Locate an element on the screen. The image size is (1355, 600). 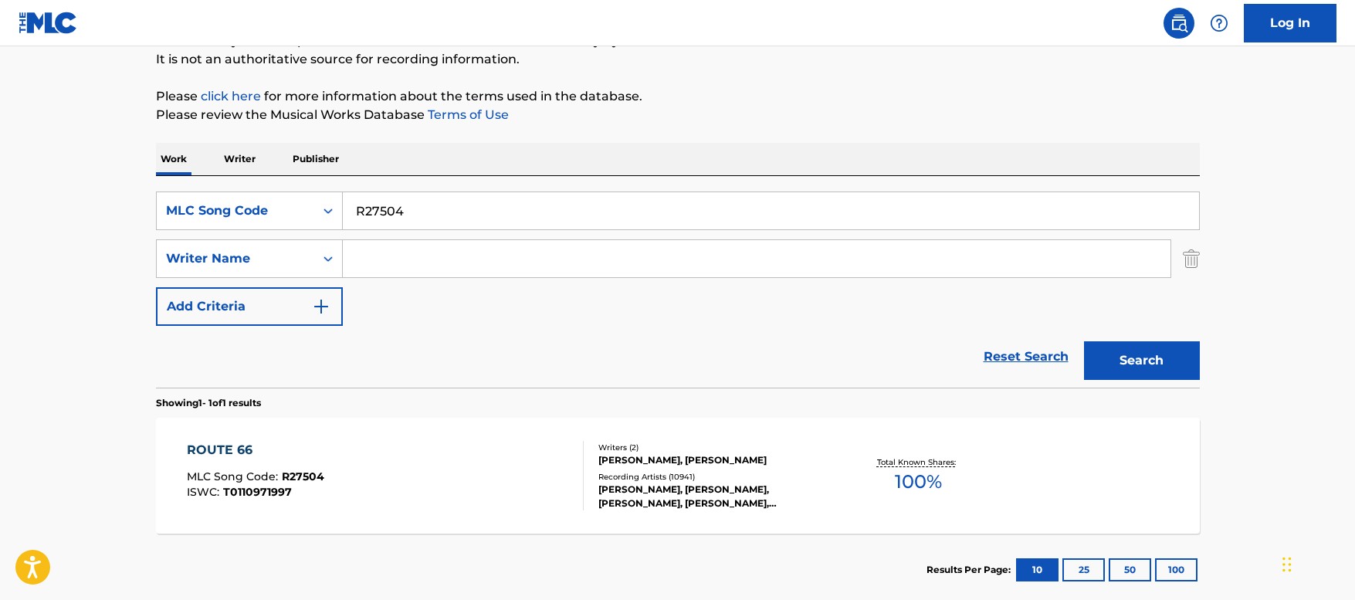
button: 10 is located at coordinates (1037, 570).